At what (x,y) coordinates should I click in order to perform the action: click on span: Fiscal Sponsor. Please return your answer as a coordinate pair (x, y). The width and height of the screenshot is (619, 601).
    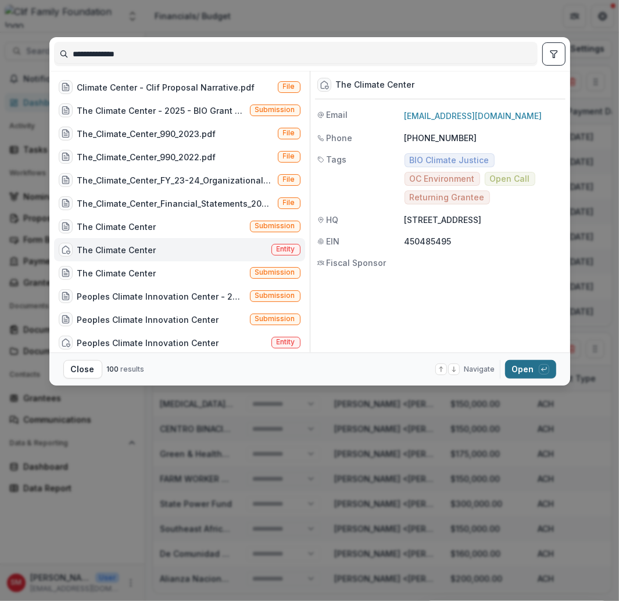
    Looking at the image, I should click on (356, 263).